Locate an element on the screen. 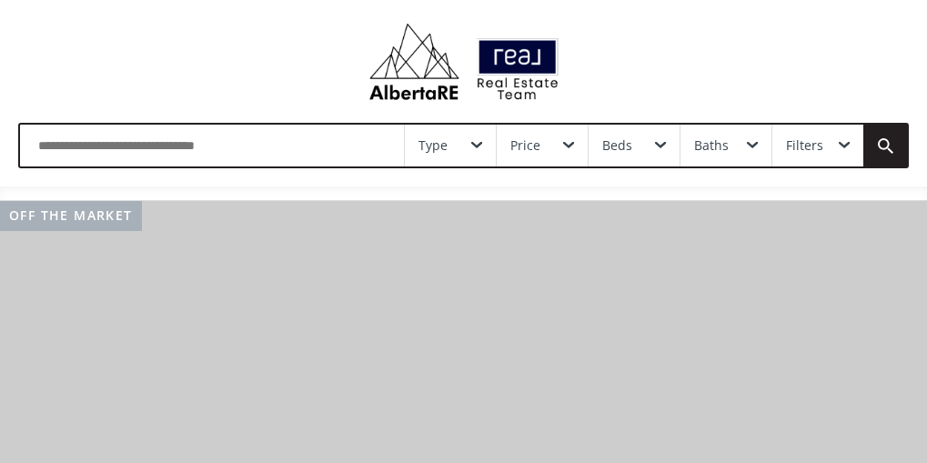 This screenshot has height=463, width=927. img: Logo is located at coordinates (464, 61).